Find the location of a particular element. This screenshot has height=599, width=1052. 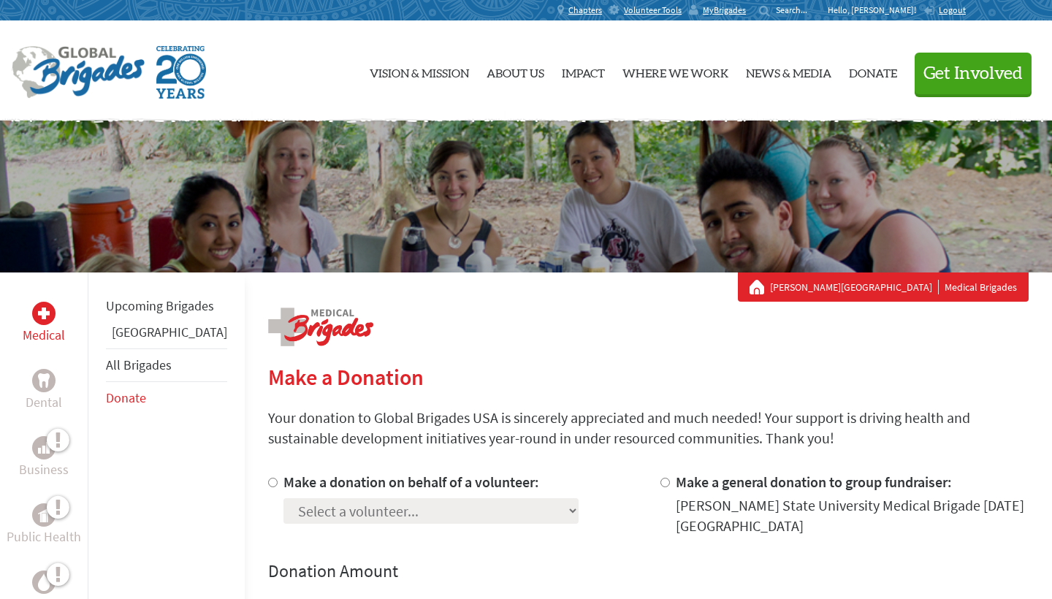

div: Dental is located at coordinates (44, 381).